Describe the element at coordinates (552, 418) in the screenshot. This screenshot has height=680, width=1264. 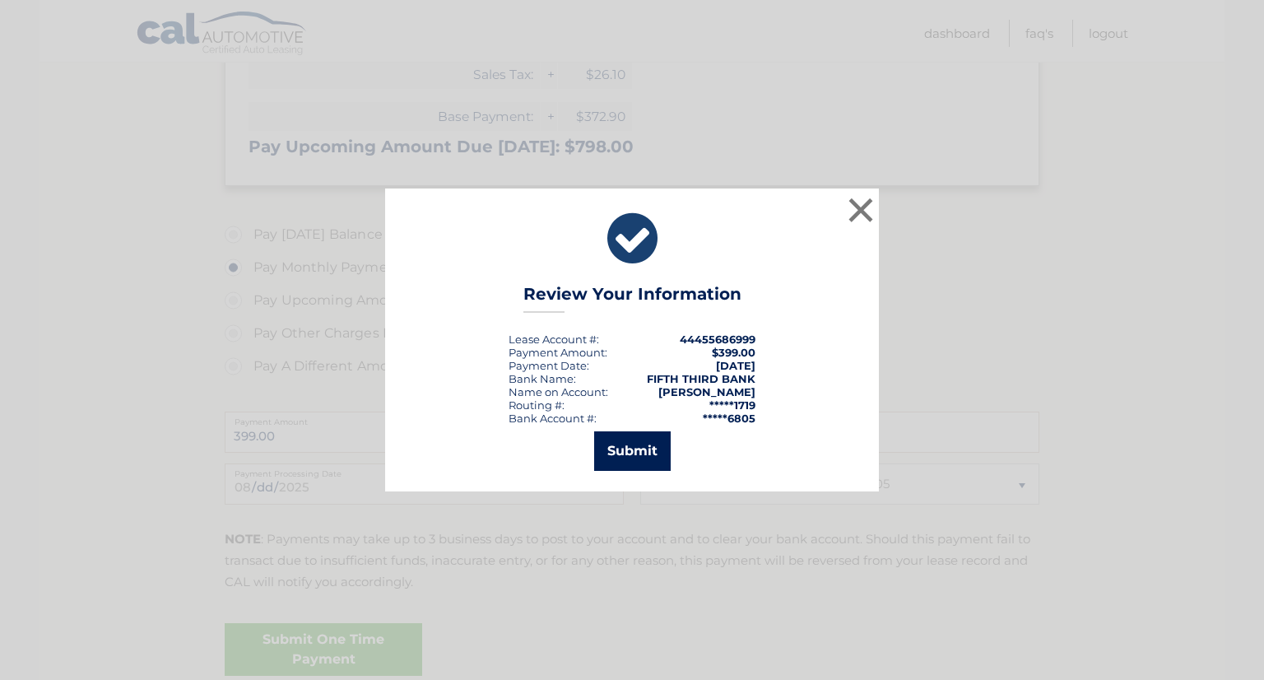
I see `div: Bank Account #:` at that location.